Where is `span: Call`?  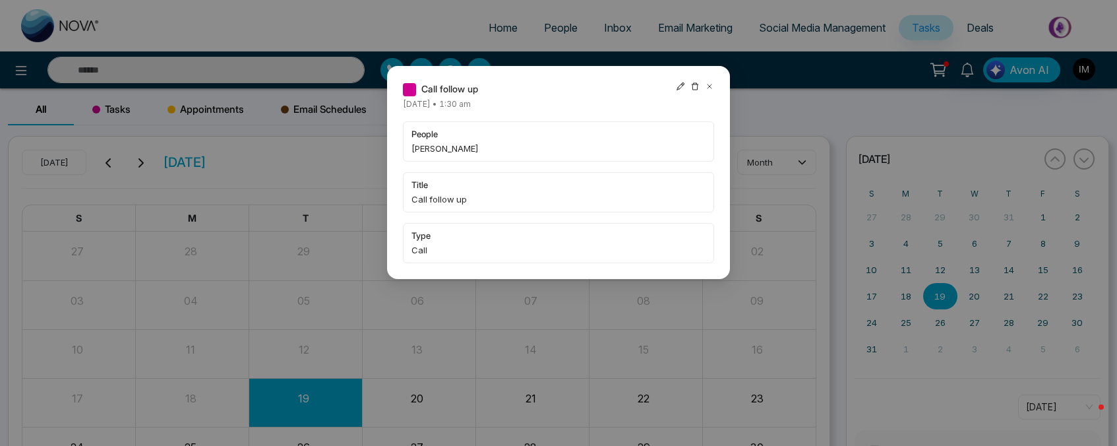 span: Call is located at coordinates (558, 250).